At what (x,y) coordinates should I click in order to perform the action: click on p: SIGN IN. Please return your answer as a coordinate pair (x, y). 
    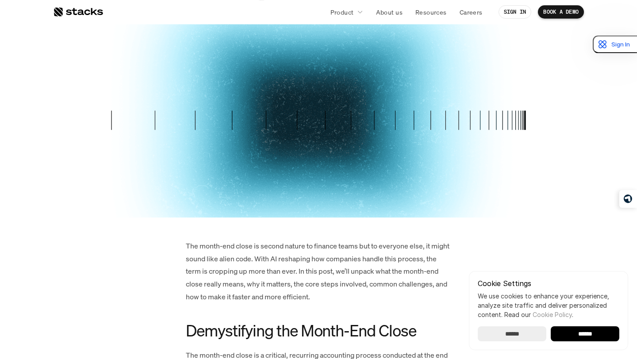
    Looking at the image, I should click on (515, 12).